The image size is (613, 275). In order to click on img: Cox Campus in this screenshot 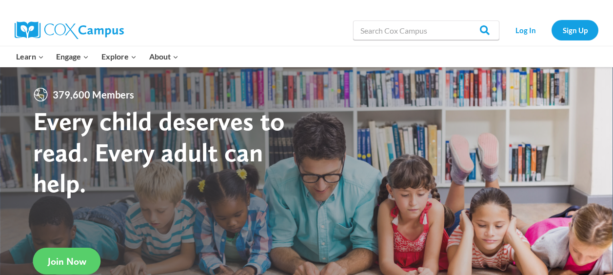, I will do `click(69, 30)`.